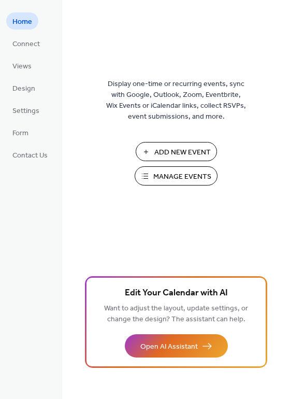 The height and width of the screenshot is (399, 290). Describe the element at coordinates (22, 21) in the screenshot. I see `a: Home` at that location.